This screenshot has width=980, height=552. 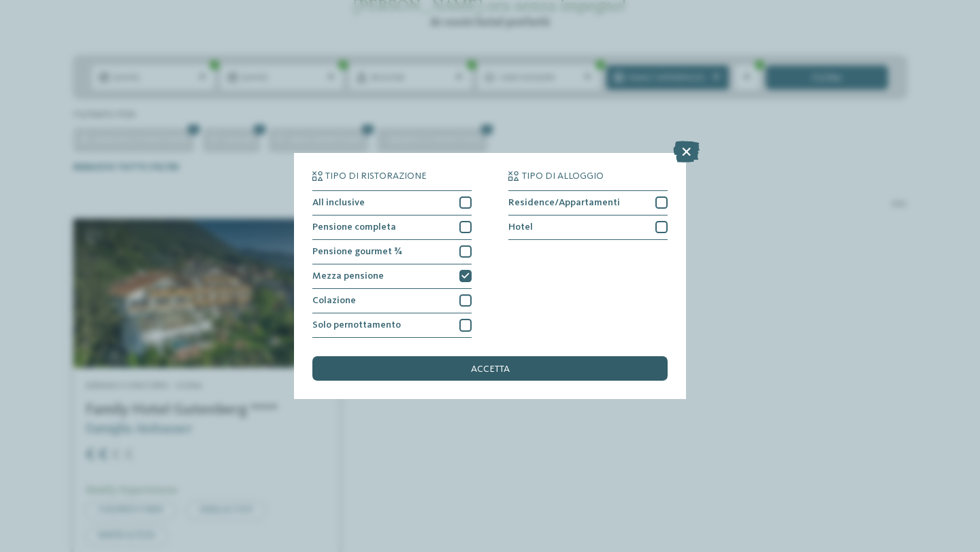 What do you see at coordinates (348, 276) in the screenshot?
I see `span: Mezza pensione` at bounding box center [348, 276].